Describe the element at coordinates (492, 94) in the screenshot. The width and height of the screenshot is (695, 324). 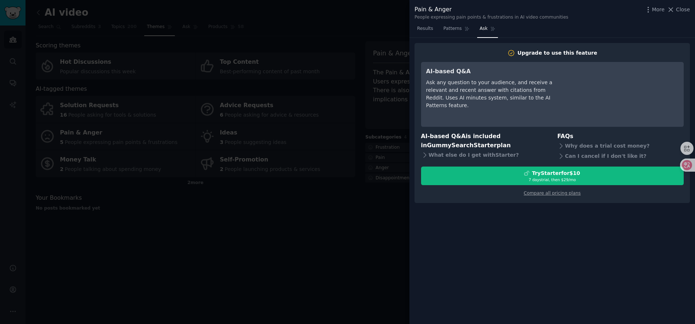
I see `div: Ask any question to your audience, and receive a relevant and recent answer with citations from R...` at that location.